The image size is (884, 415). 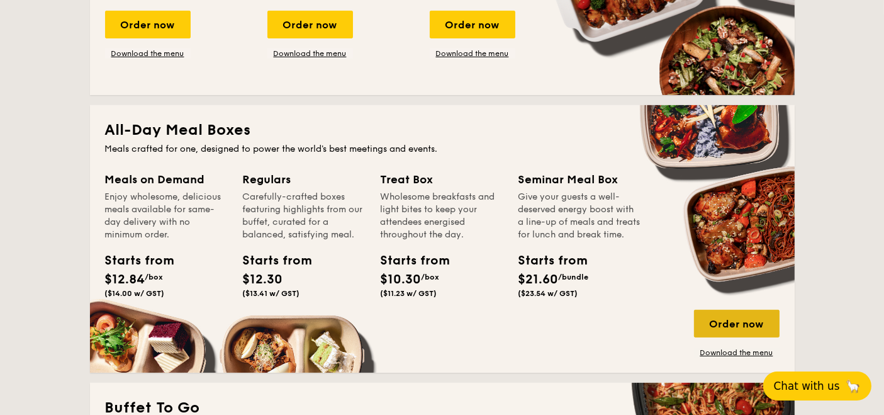 What do you see at coordinates (263, 279) in the screenshot?
I see `span: $12.30` at bounding box center [263, 279].